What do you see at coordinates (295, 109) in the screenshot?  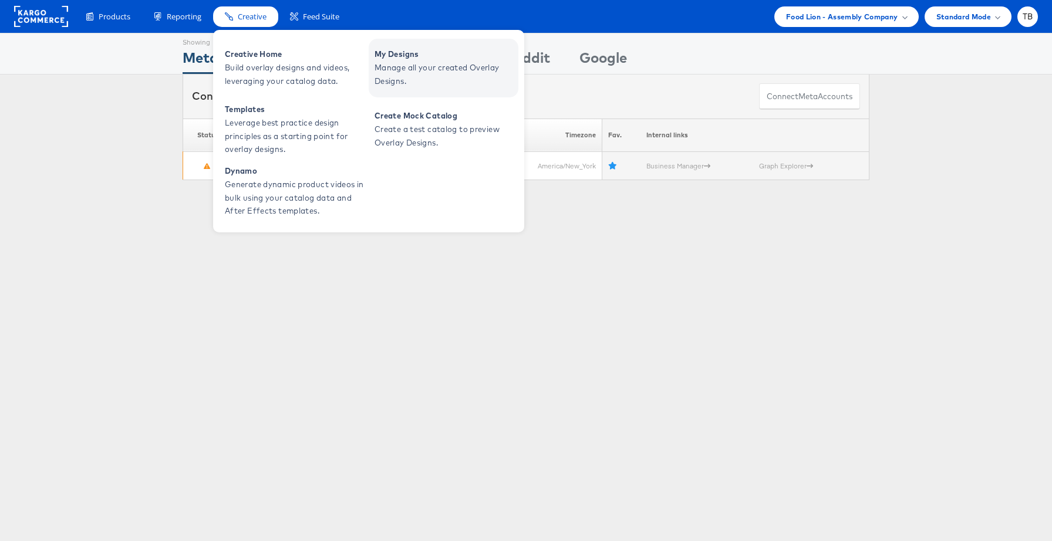 I see `span: Templates` at bounding box center [295, 109].